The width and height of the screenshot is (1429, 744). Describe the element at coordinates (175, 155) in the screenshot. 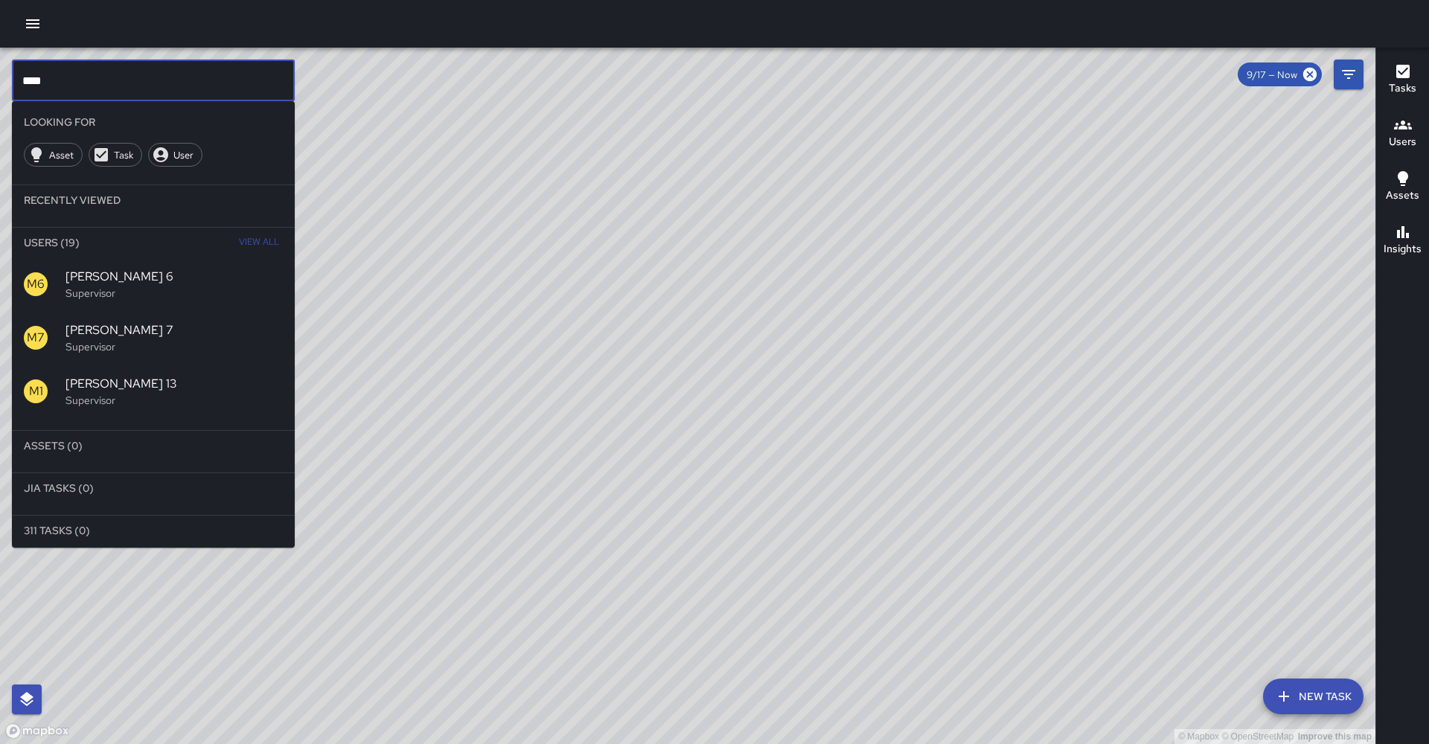

I see `div: User` at that location.